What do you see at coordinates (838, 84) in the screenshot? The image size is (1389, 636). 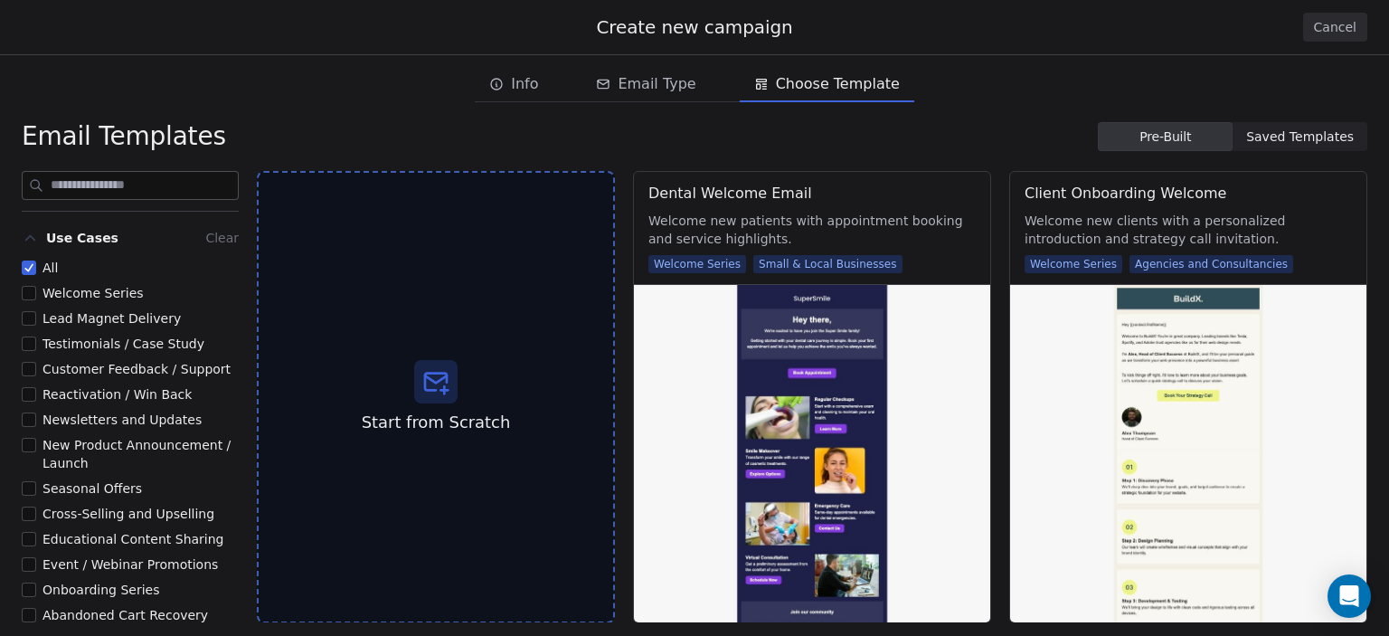 I see `span: Choose Template` at bounding box center [838, 84].